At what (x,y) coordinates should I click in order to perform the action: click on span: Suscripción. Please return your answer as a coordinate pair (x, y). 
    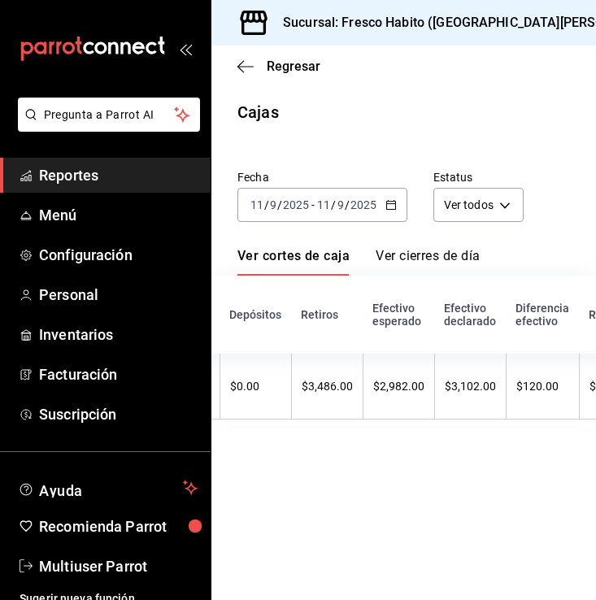
    Looking at the image, I should click on (118, 414).